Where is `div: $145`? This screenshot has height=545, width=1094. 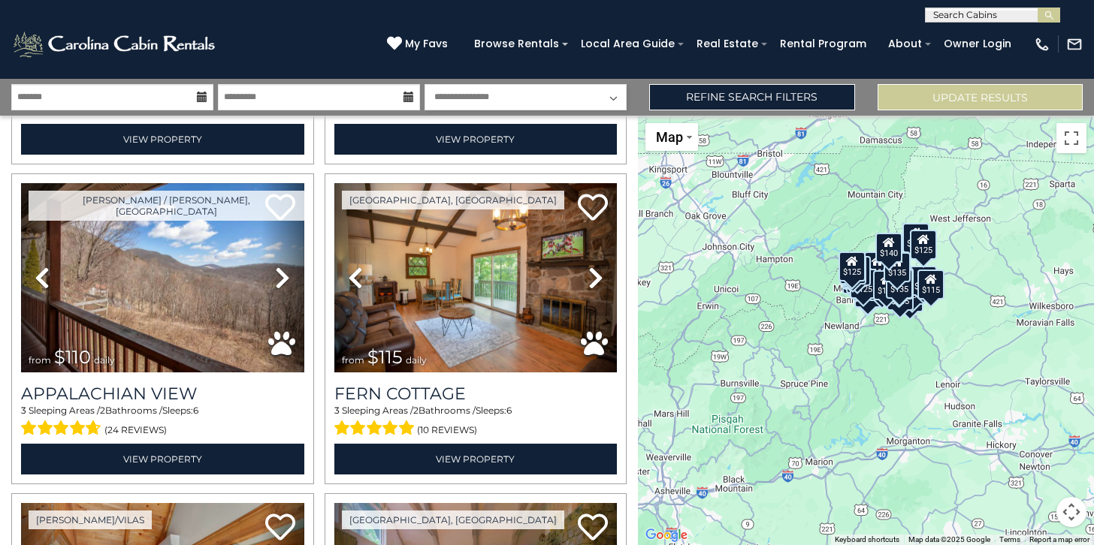 div: $145 is located at coordinates (900, 296).